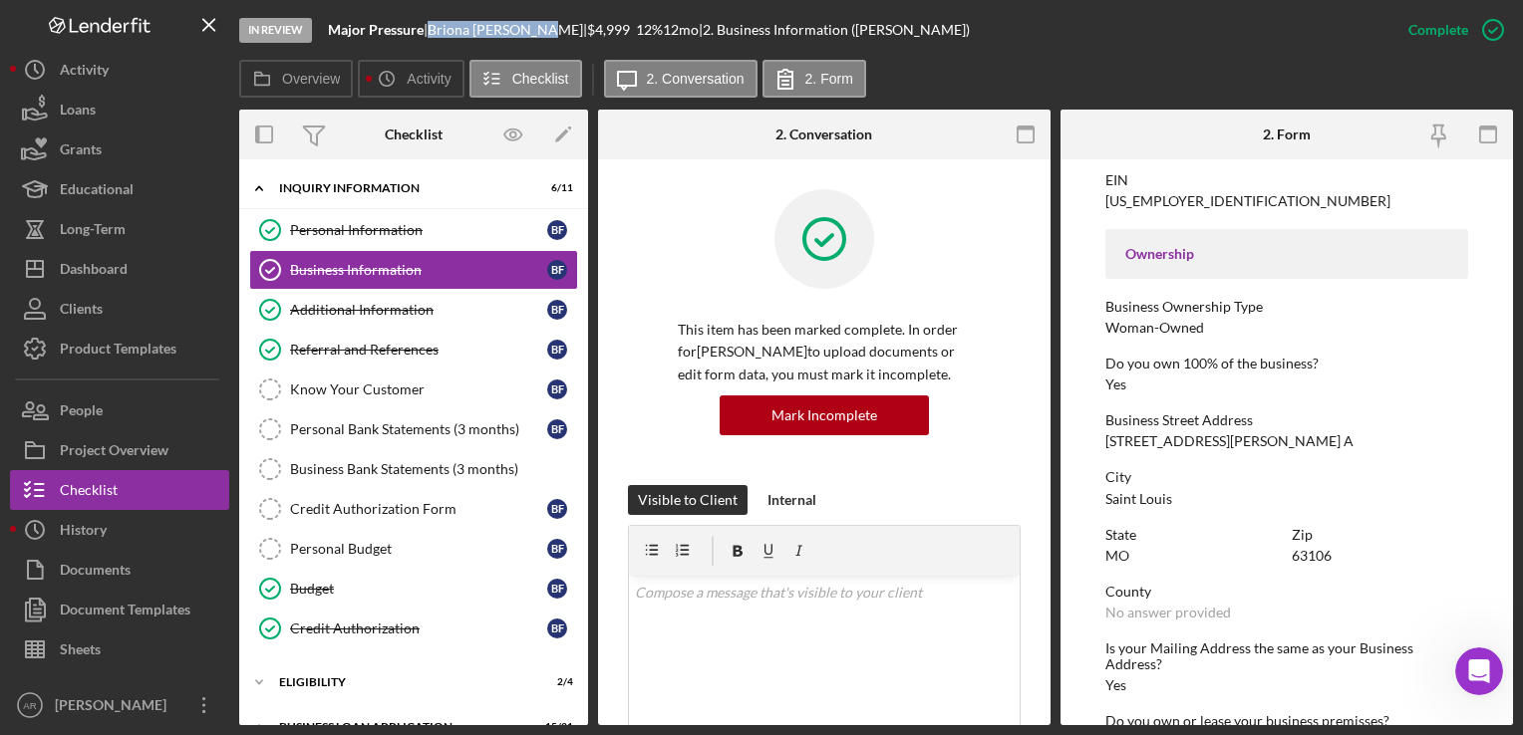 Image resolution: width=1523 pixels, height=735 pixels. I want to click on div: Sheets, so click(80, 652).